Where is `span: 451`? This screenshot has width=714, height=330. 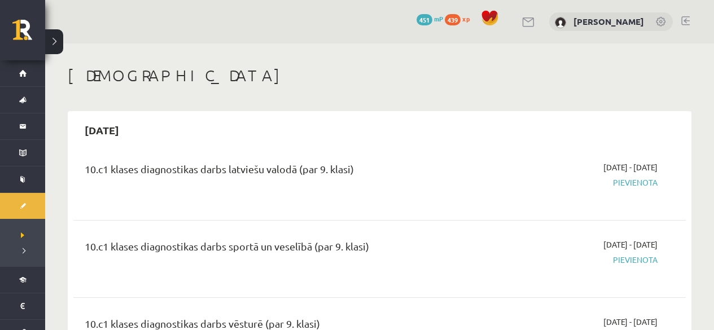
span: 451 is located at coordinates (424, 20).